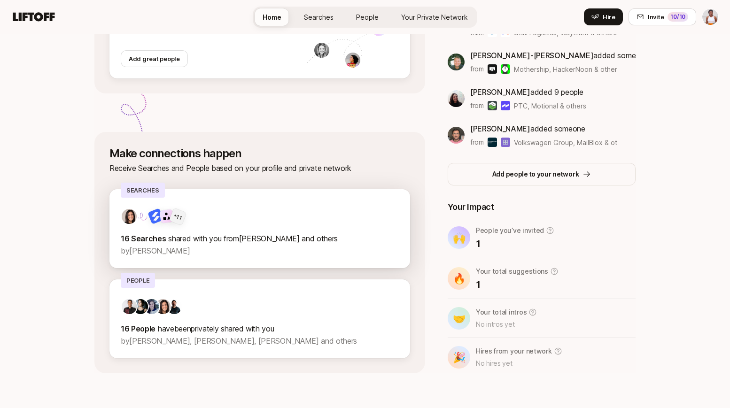 This screenshot has width=730, height=408. What do you see at coordinates (456, 135) in the screenshot?
I see `img: be759a5f_470b_4f28_a2aa_5434c985ebf0.jpg` at bounding box center [456, 135].